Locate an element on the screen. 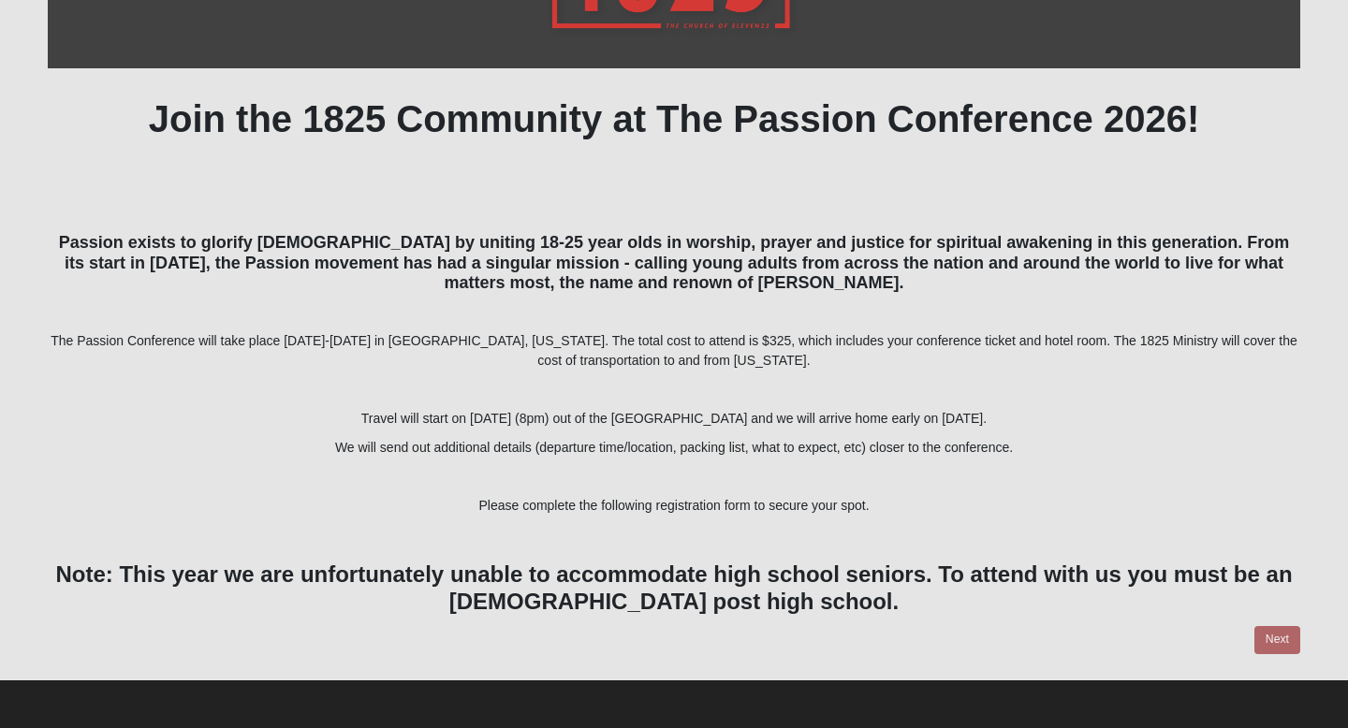 The height and width of the screenshot is (728, 1348). h3: Note: This year we are unfortunately unable to accommodate high school seniors. To attend with us... is located at coordinates (674, 589).